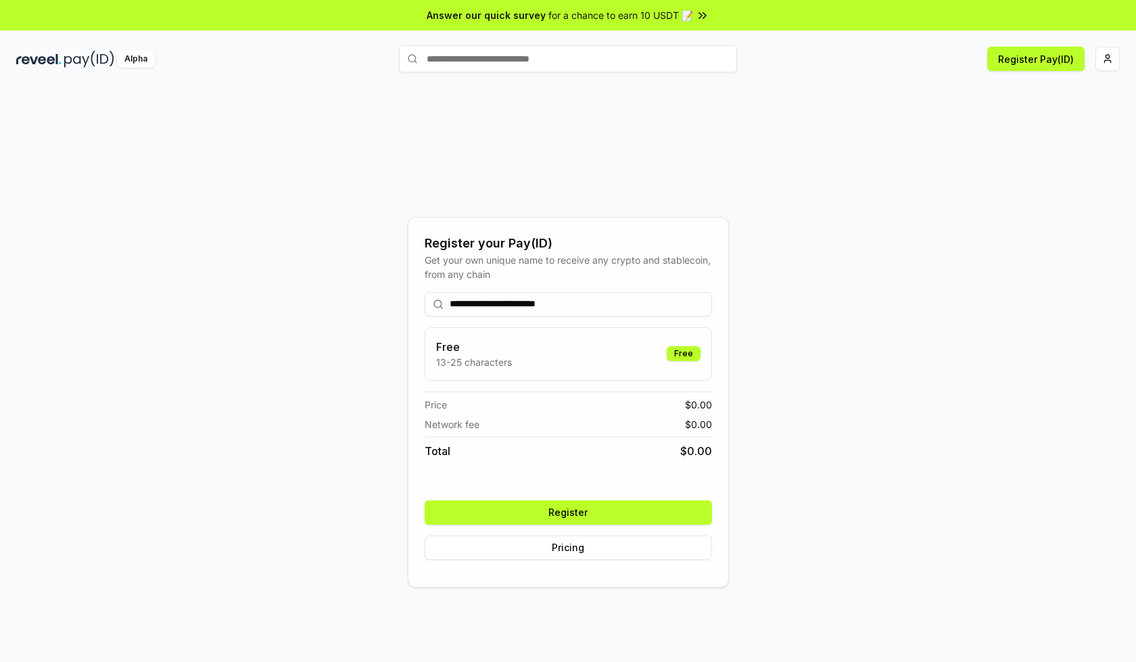 This screenshot has height=662, width=1136. What do you see at coordinates (474, 347) in the screenshot?
I see `h3: Free` at bounding box center [474, 347].